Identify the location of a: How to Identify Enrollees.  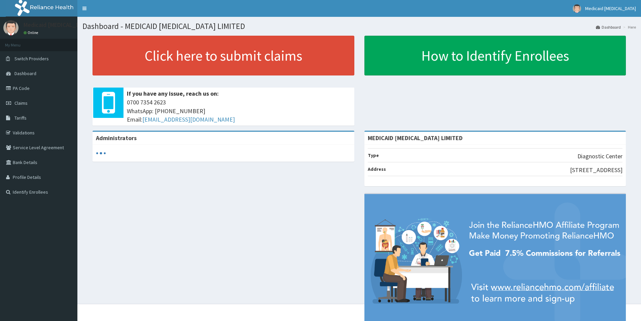
(496, 56).